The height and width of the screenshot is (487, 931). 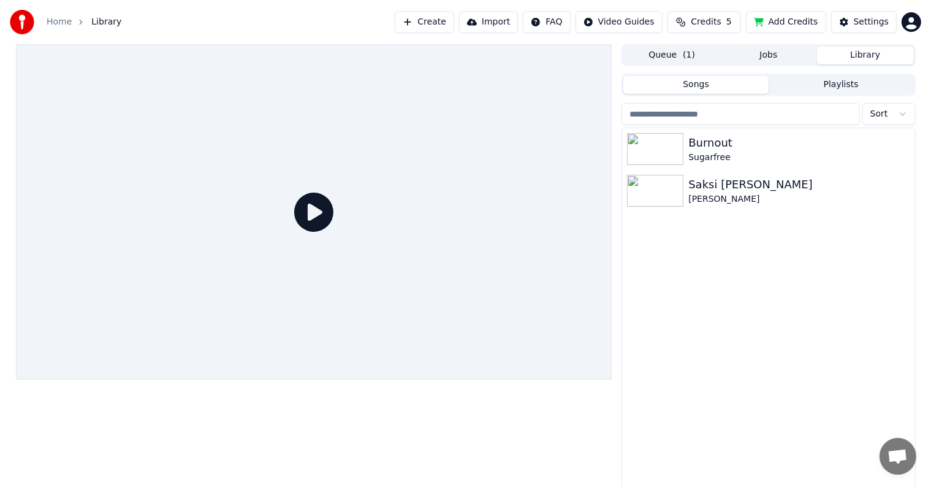 I want to click on button: Jobs, so click(x=769, y=55).